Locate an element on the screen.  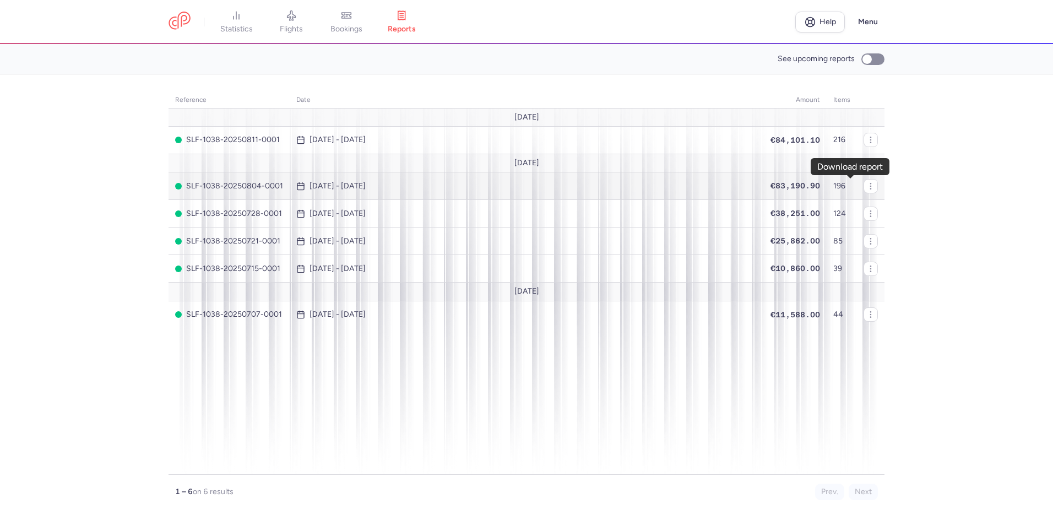
span: SLF-1038-20250721-0001 is located at coordinates (229, 241).